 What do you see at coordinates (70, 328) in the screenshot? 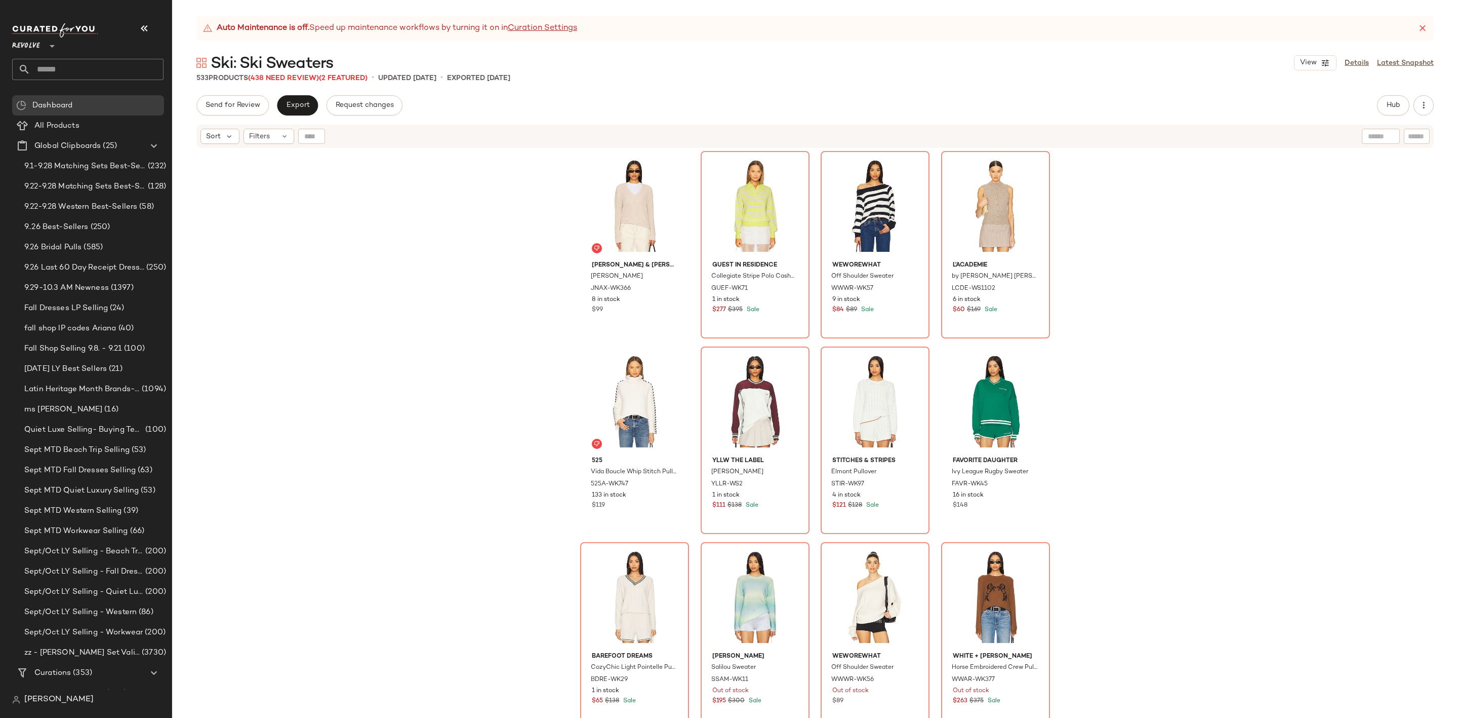
I see `span: fall shop lP codes Ariana` at bounding box center [70, 328].